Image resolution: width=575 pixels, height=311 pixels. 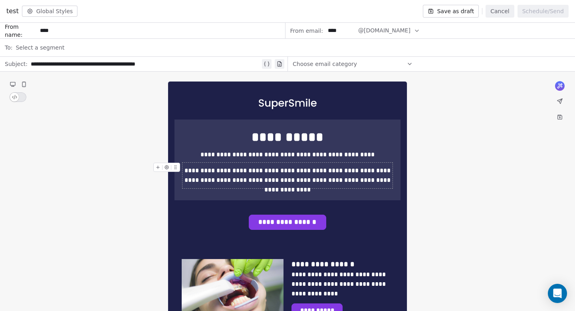 I want to click on div: Open Intercom Messenger, so click(x=558, y=293).